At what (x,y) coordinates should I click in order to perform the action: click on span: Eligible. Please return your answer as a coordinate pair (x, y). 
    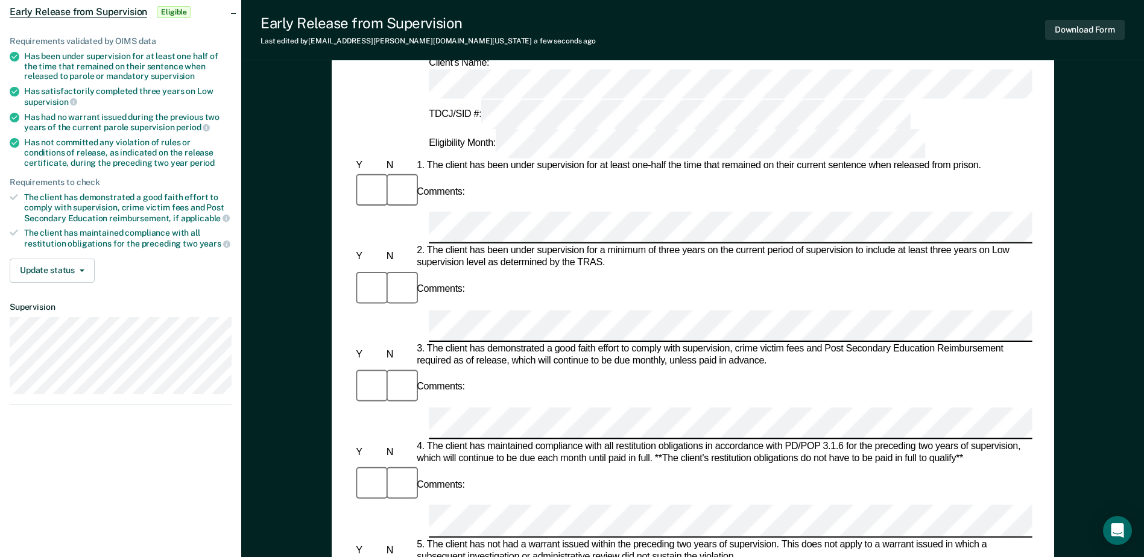
    Looking at the image, I should click on (174, 12).